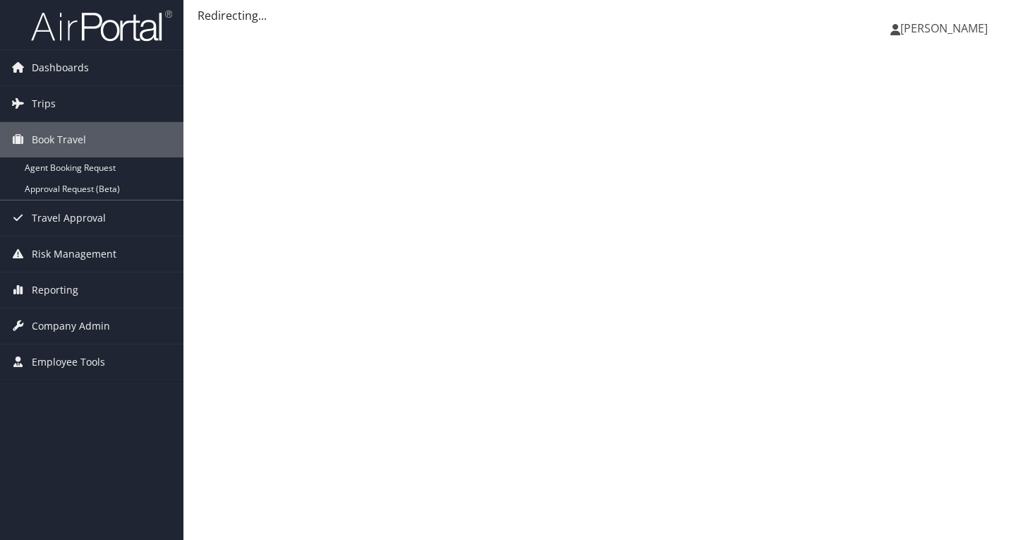 The height and width of the screenshot is (540, 1016). Describe the element at coordinates (71, 326) in the screenshot. I see `span: Company Admin` at that location.